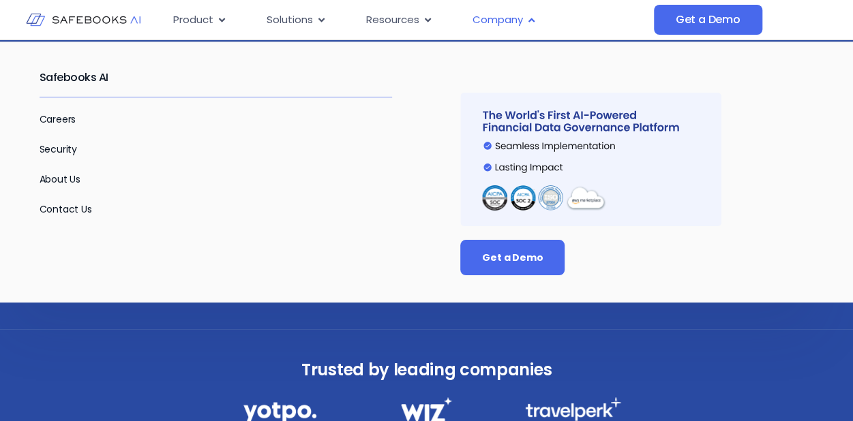 The width and height of the screenshot is (853, 421). I want to click on span: Company, so click(498, 20).